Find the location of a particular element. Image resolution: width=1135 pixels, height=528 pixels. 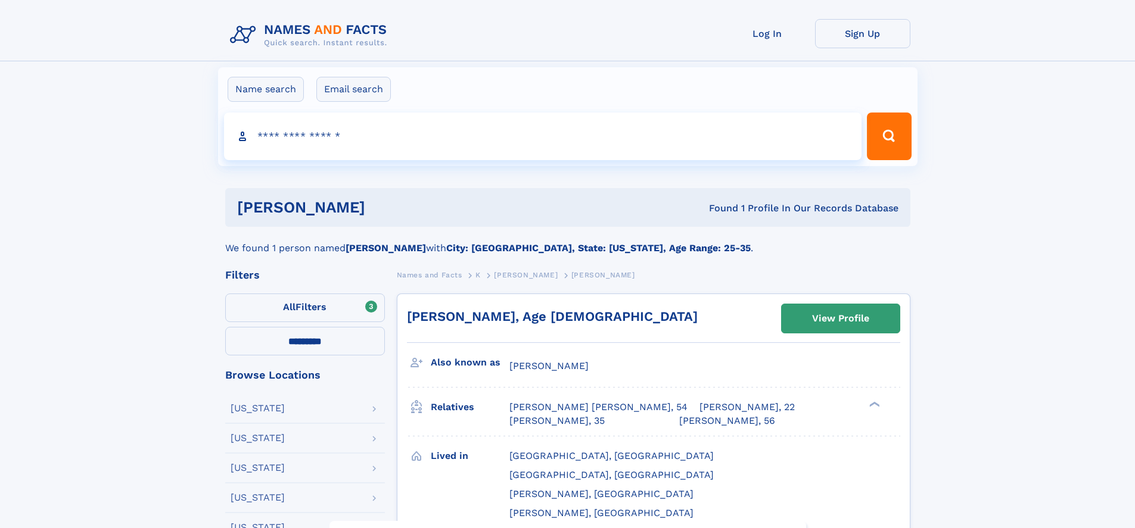

label: Email search is located at coordinates (353, 89).